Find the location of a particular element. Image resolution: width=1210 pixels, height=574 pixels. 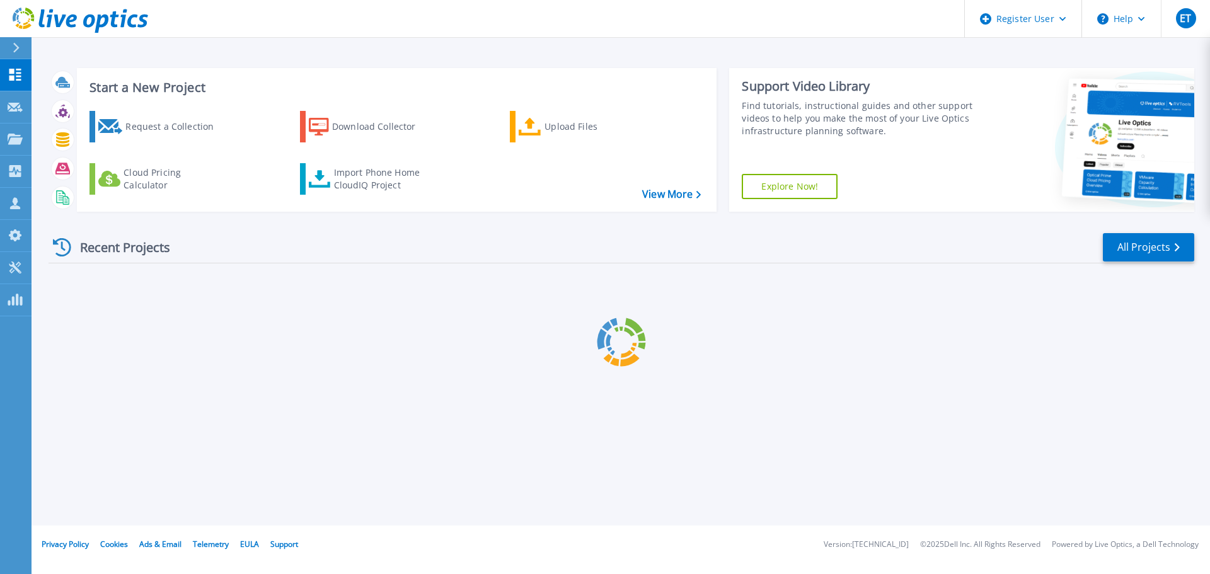

span: ET is located at coordinates (1186, 18).